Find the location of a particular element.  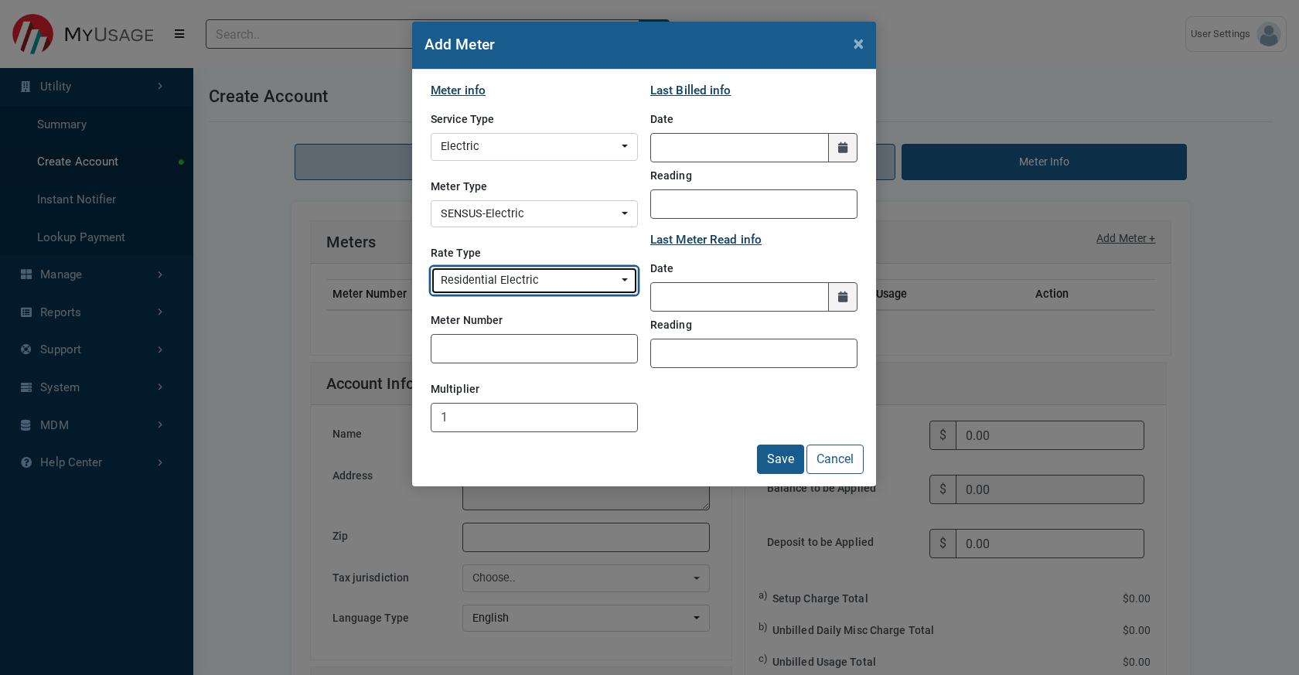

legend: Last Billed info is located at coordinates (754, 90).